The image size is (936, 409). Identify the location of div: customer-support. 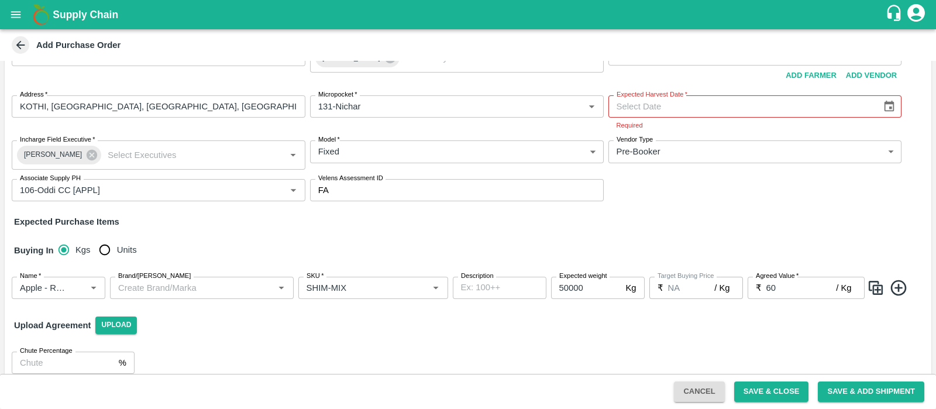
(895, 15).